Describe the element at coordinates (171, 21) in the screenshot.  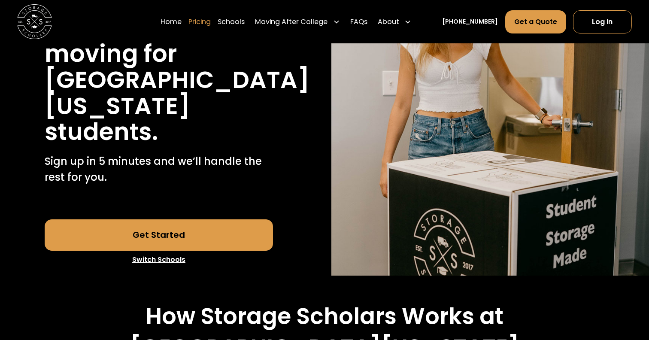
I see `a: Home` at that location.